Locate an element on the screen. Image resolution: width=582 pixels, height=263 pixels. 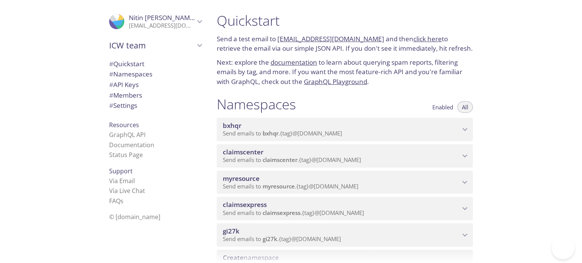
div: API Keys is located at coordinates (155, 85).